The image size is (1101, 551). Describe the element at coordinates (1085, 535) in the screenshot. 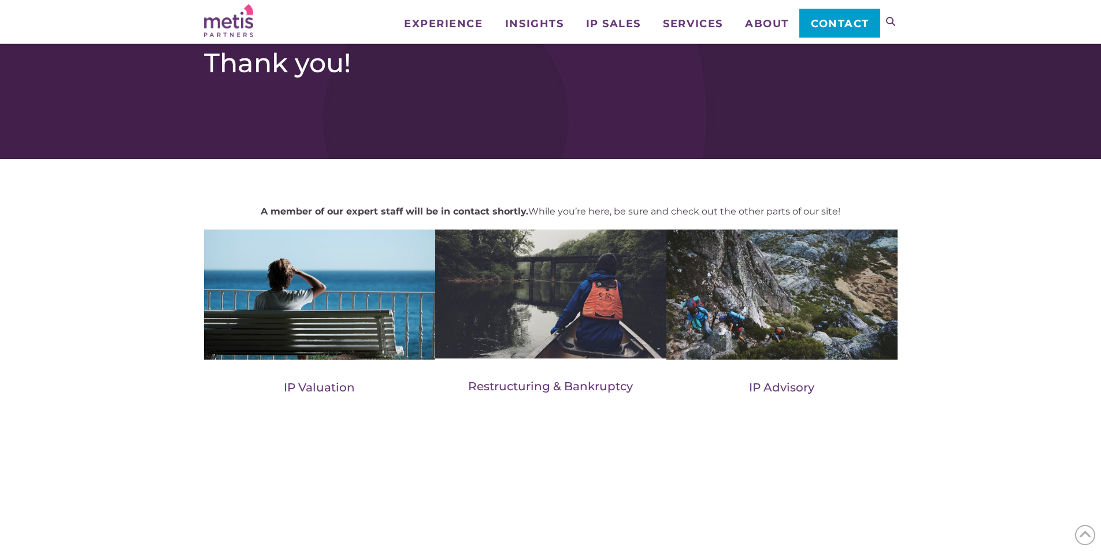

I see `span: Back to Top` at that location.